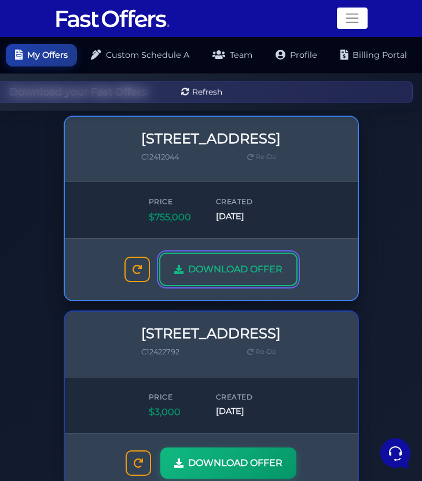 Image resolution: width=422 pixels, height=481 pixels. I want to click on span: Refresh, so click(207, 92).